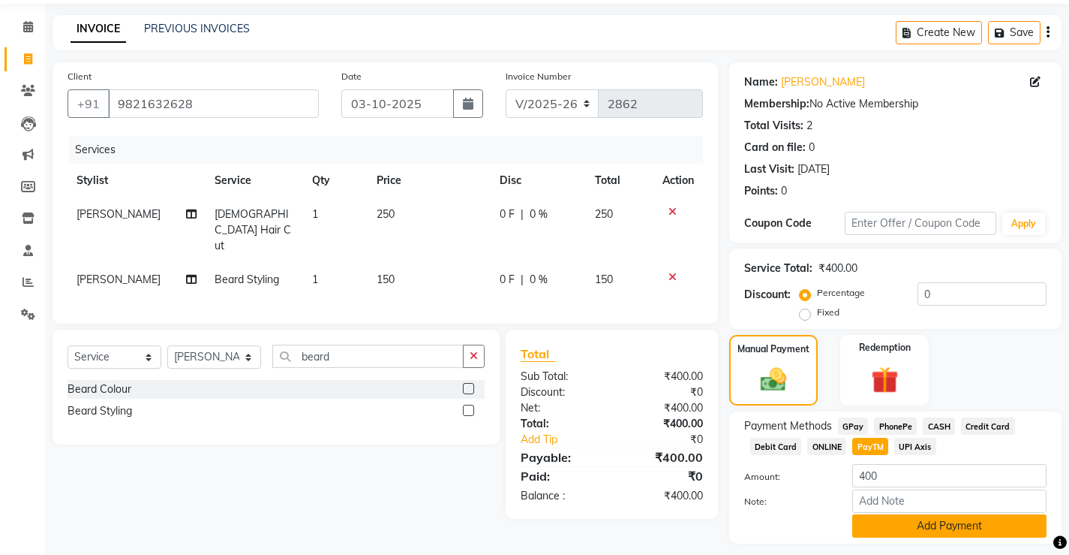  Describe the element at coordinates (777, 104) in the screenshot. I see `div: Membership:` at that location.